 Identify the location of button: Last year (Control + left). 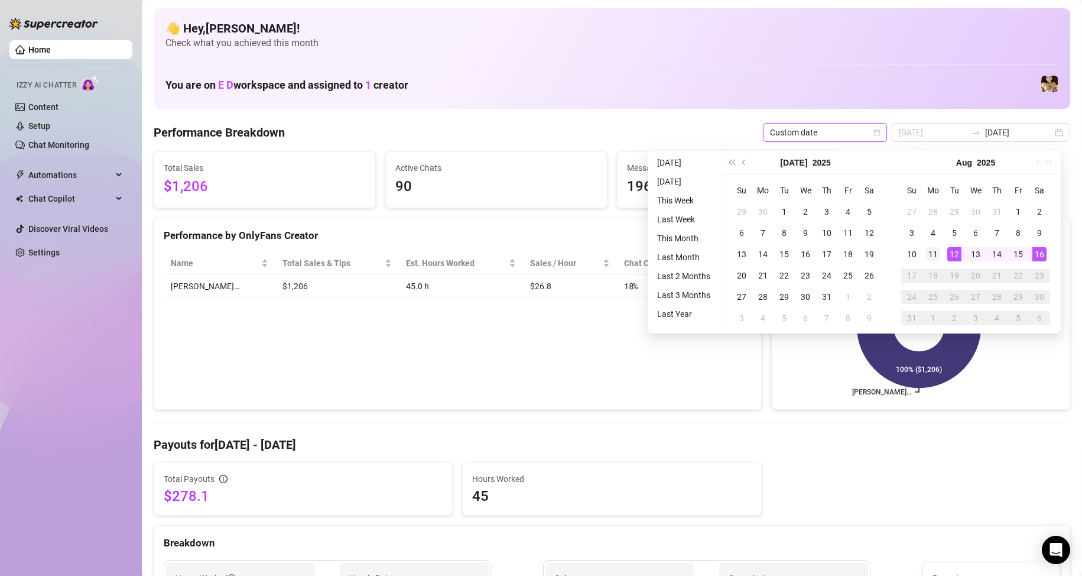
(732, 163).